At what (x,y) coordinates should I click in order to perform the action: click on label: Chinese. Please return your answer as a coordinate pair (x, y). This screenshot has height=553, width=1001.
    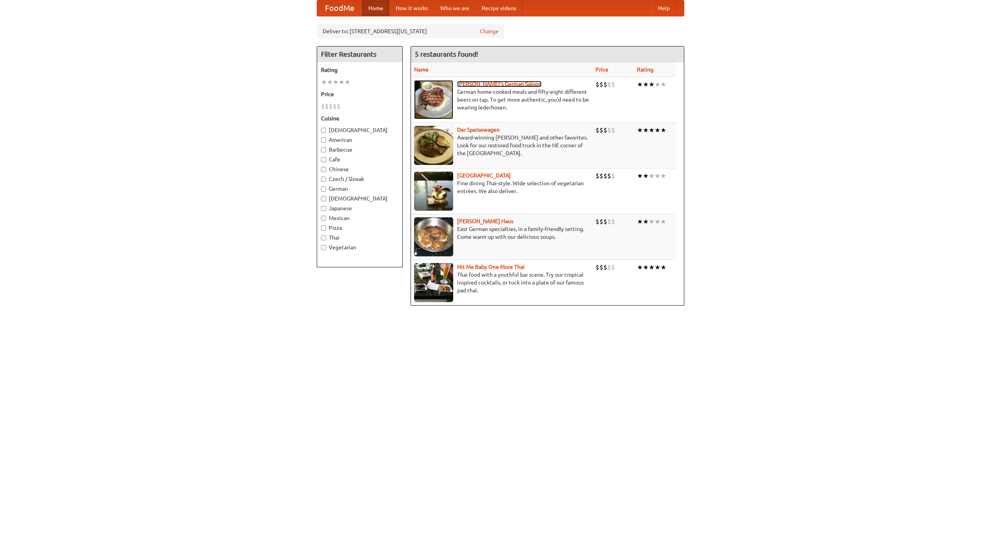
    Looking at the image, I should click on (360, 169).